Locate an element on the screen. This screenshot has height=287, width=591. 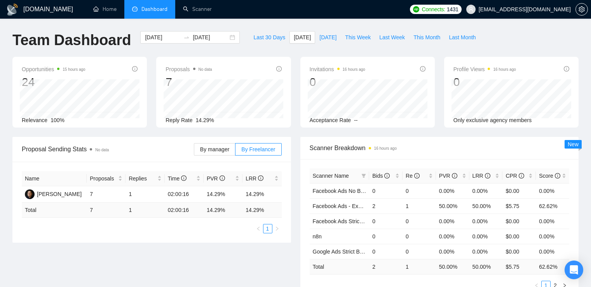
span: Opportunities is located at coordinates (54, 69).